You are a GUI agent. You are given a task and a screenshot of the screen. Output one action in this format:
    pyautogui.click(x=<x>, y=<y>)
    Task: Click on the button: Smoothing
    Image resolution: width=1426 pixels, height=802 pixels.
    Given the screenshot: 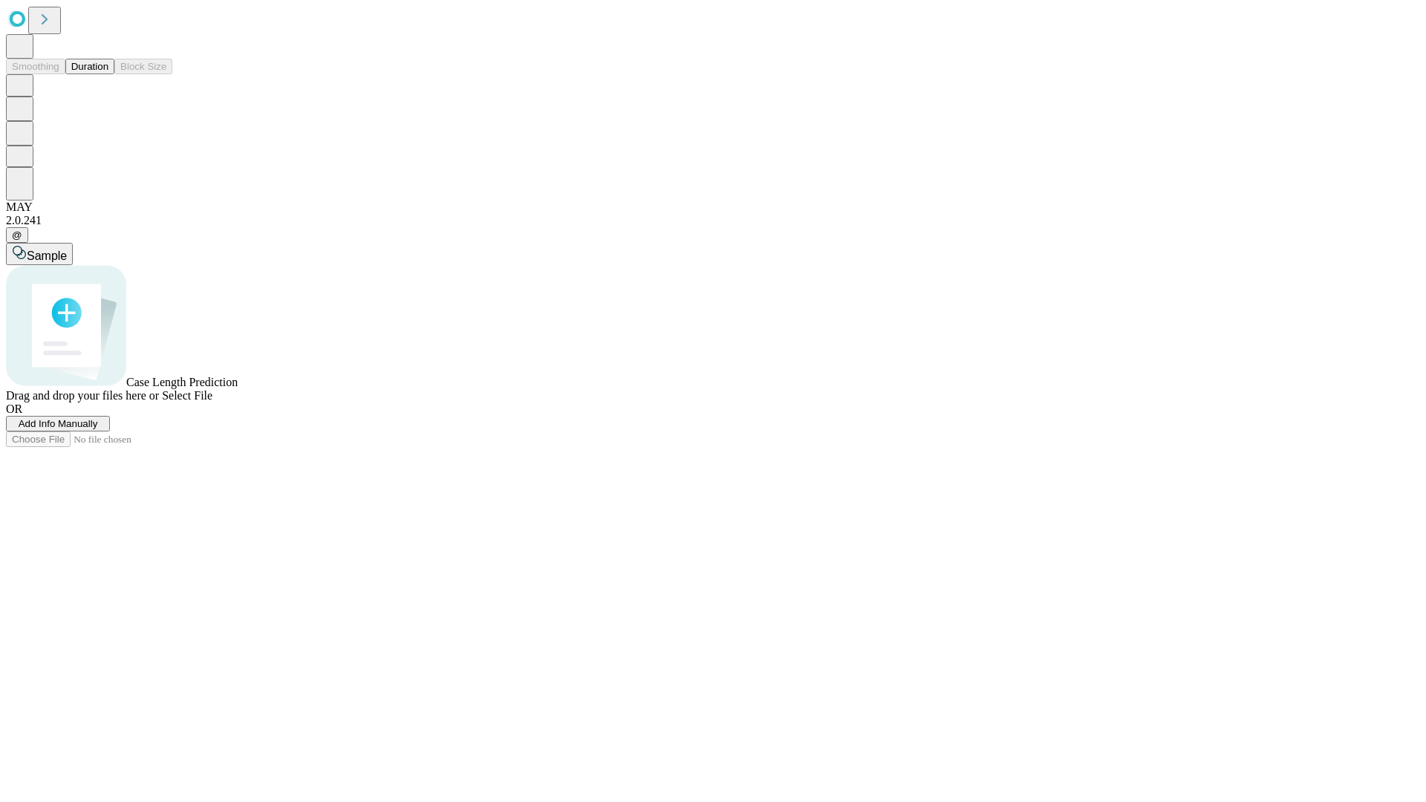 What is the action you would take?
    pyautogui.click(x=36, y=66)
    